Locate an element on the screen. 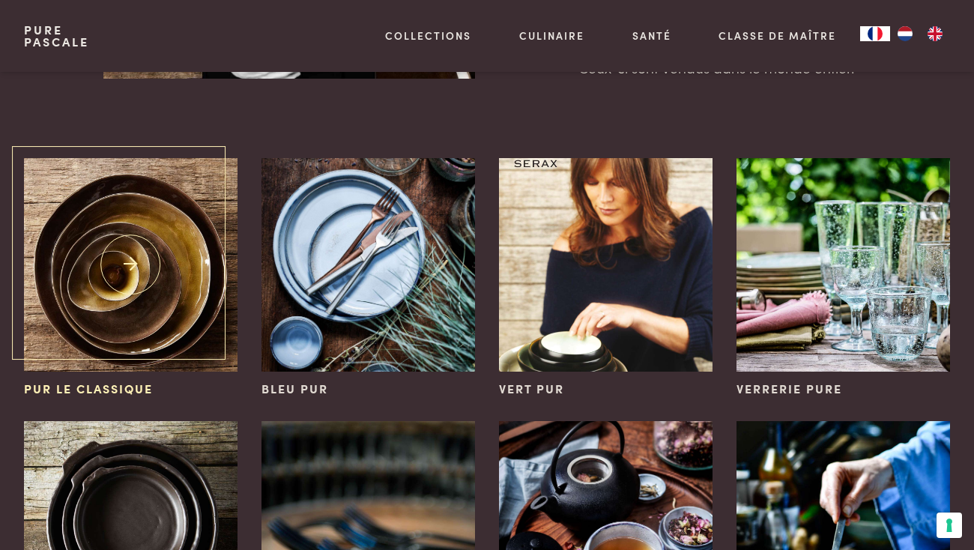 The image size is (974, 550). a: EN is located at coordinates (935, 34).